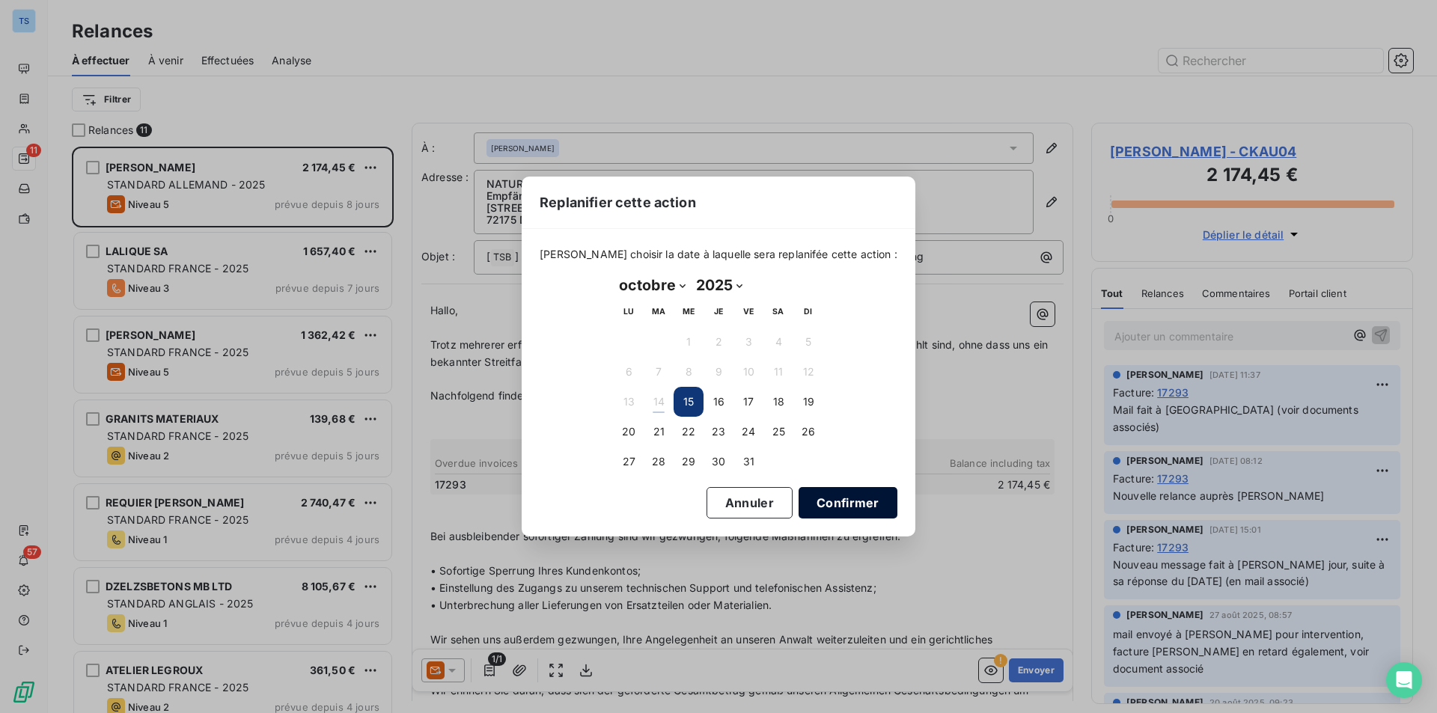 Image resolution: width=1437 pixels, height=713 pixels. I want to click on button: 23, so click(718, 432).